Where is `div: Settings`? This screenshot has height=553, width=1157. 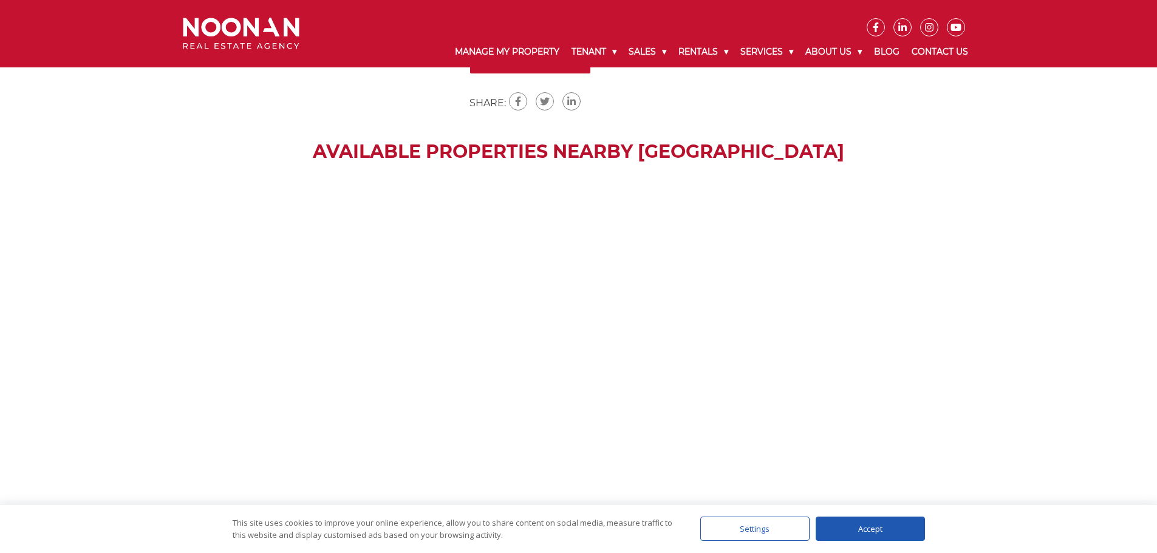
div: Settings is located at coordinates (755, 529).